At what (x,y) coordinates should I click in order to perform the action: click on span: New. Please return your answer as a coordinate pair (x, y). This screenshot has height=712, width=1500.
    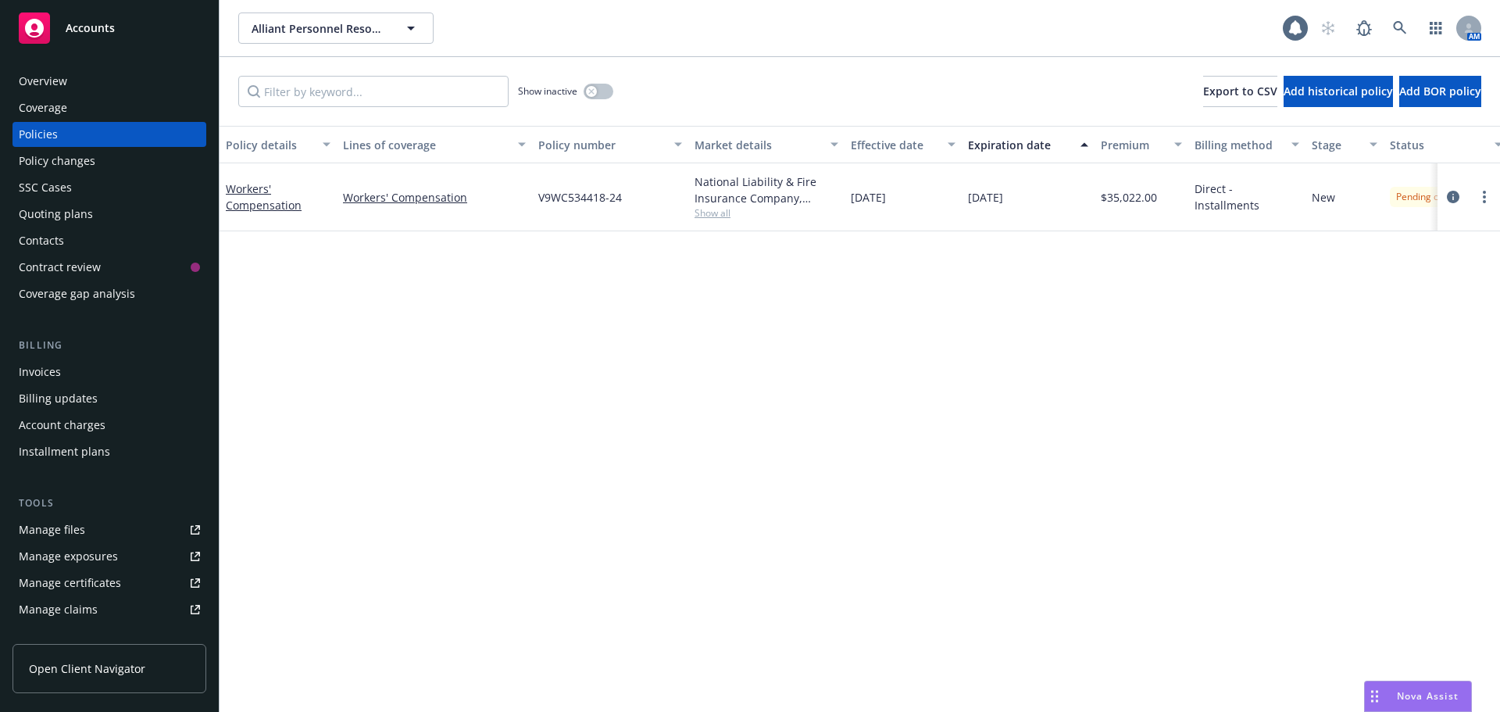
    Looking at the image, I should click on (1324, 197).